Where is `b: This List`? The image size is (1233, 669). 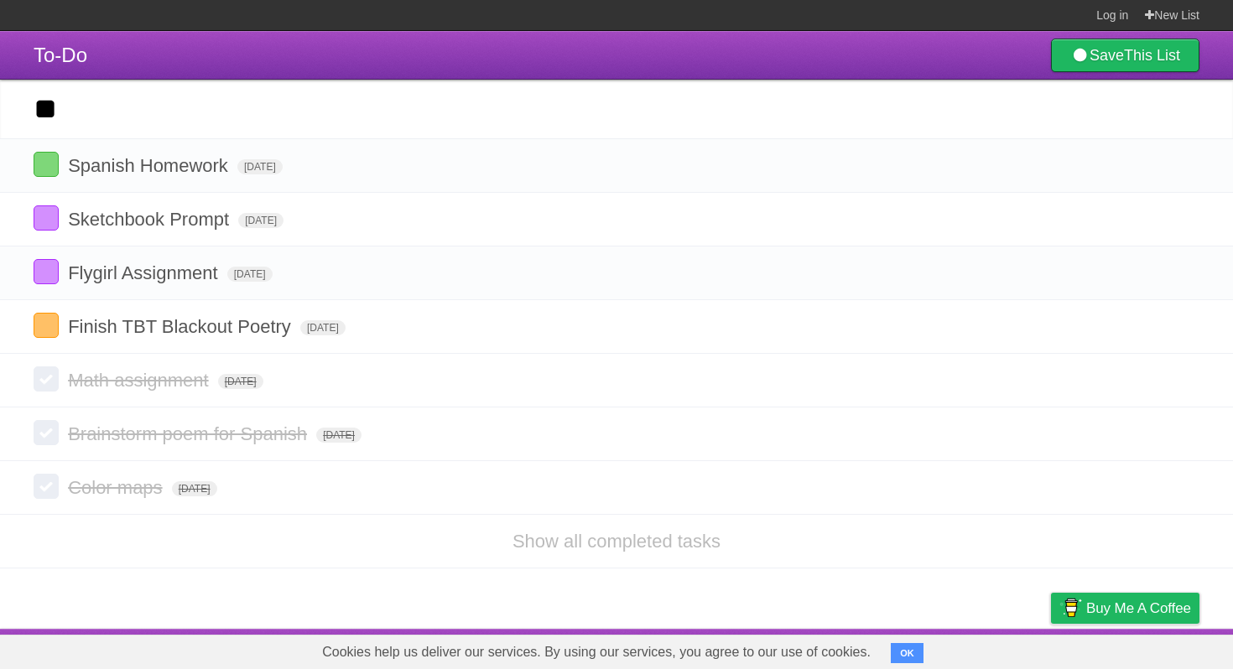
b: This List is located at coordinates (1151, 55).